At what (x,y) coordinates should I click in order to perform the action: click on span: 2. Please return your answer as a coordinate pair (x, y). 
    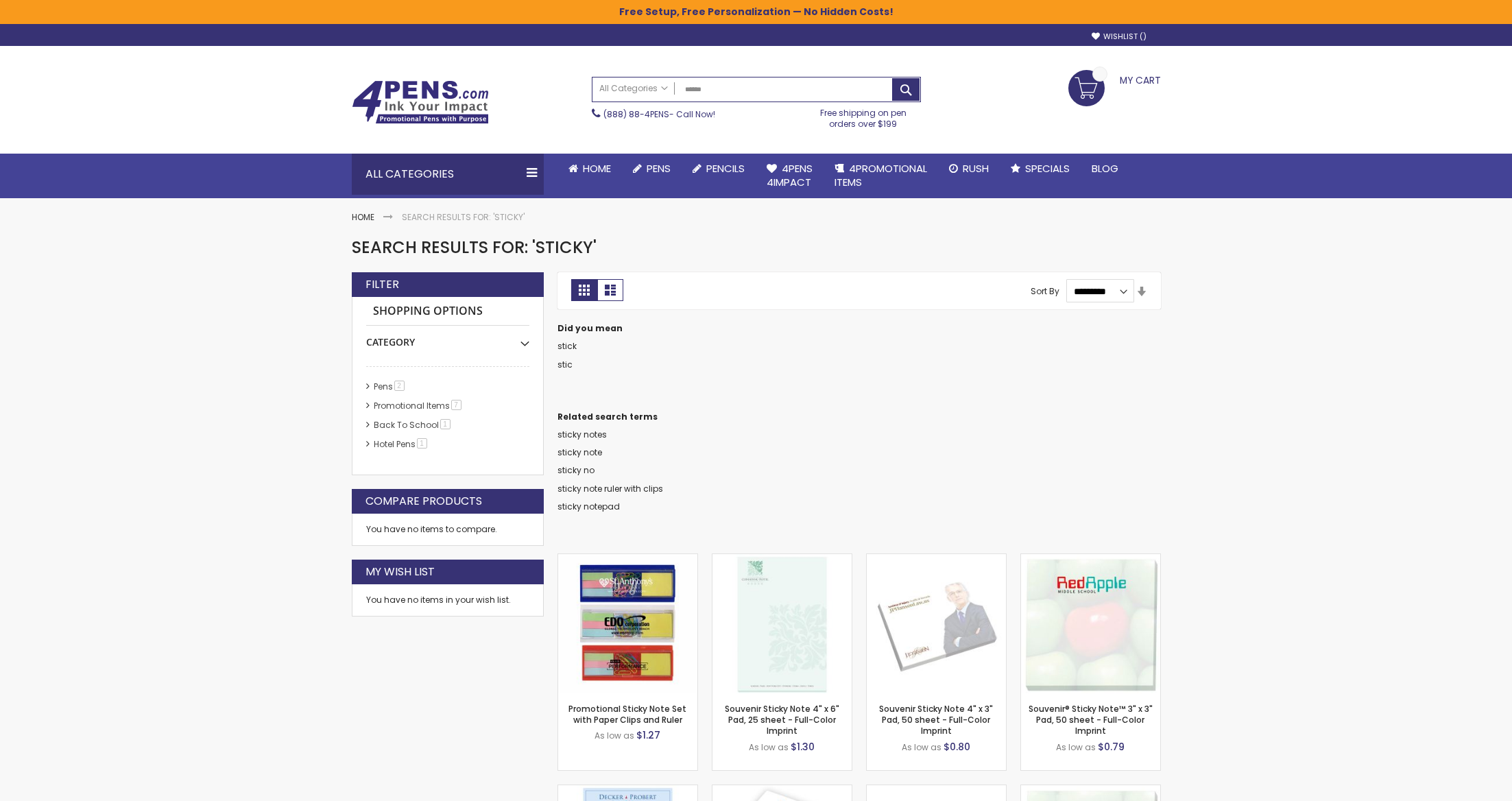
    Looking at the image, I should click on (400, 385).